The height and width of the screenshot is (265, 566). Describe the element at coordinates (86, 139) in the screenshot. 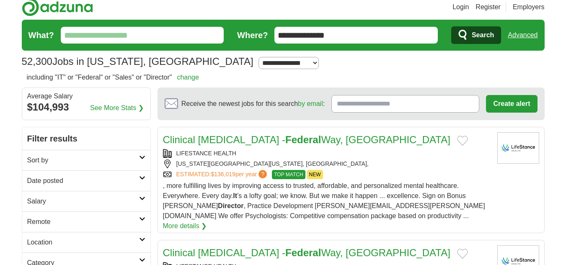

I see `h2: Filter results` at that location.